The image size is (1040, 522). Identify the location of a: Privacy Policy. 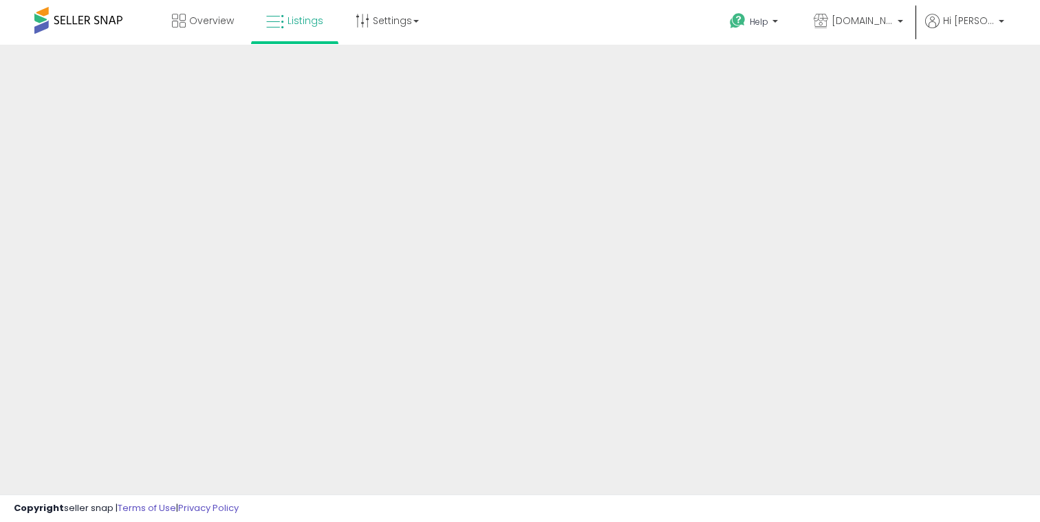
(208, 507).